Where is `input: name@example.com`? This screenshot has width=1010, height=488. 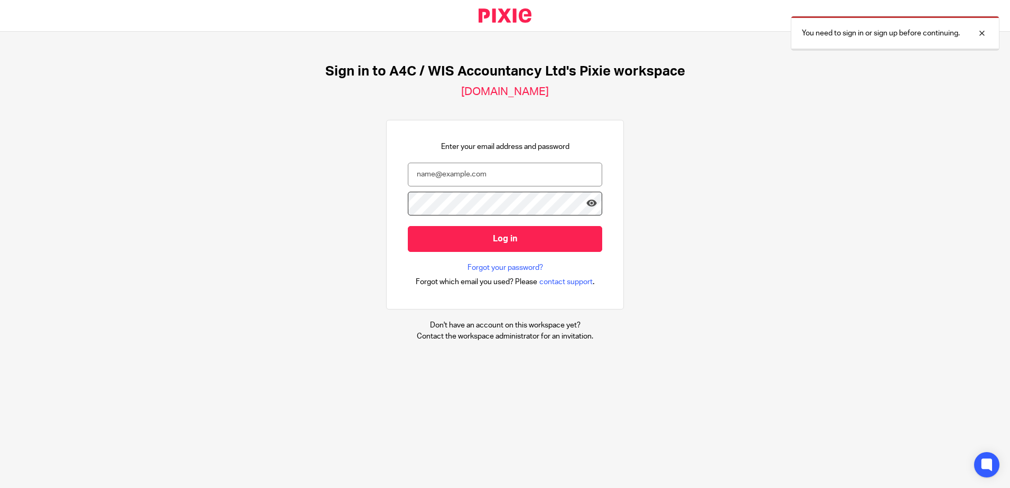 input: name@example.com is located at coordinates (505, 174).